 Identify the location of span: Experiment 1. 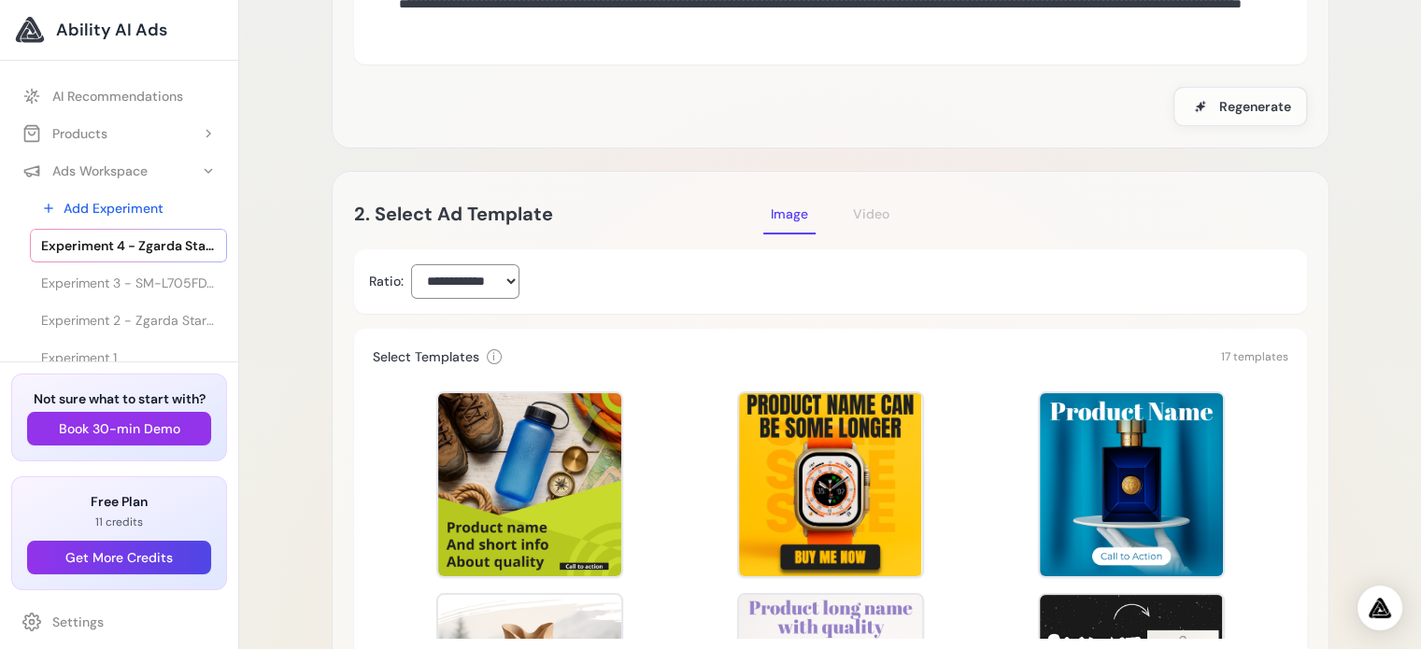
(78, 358).